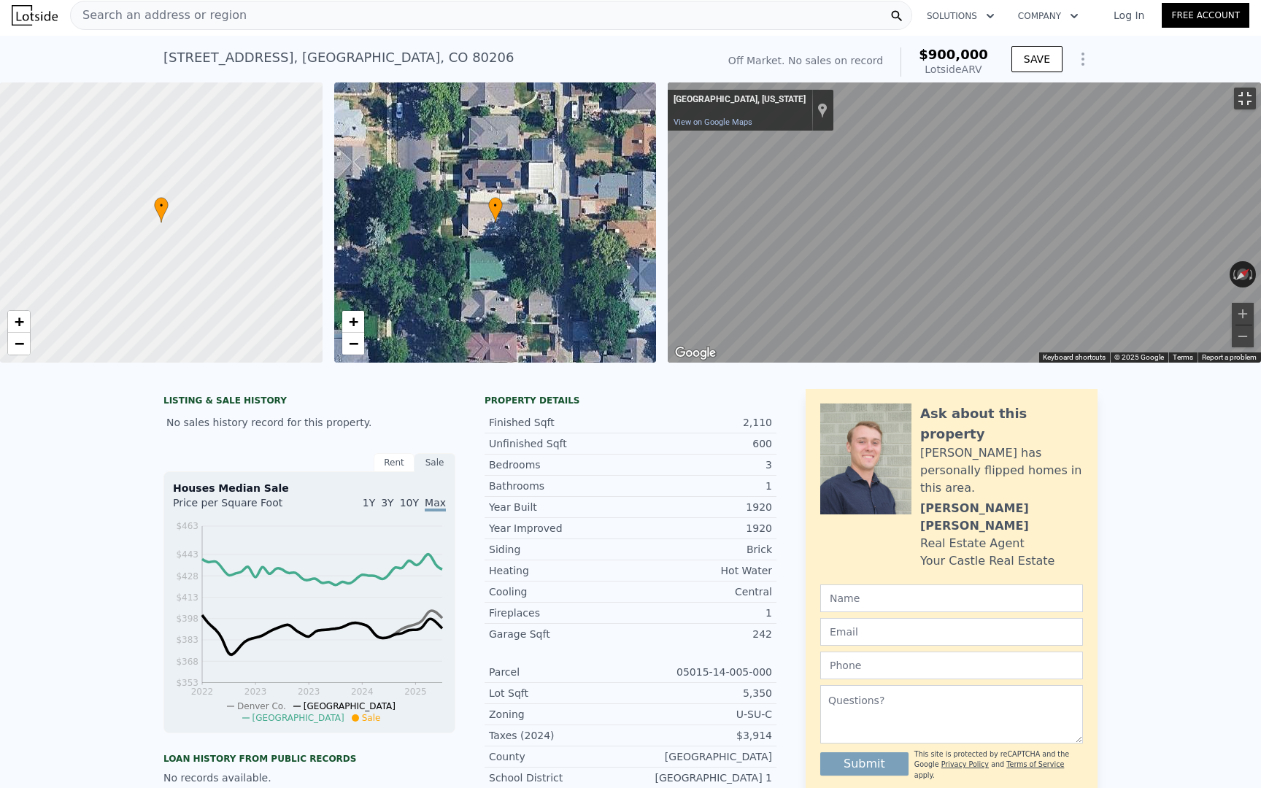  I want to click on tspan: $443, so click(187, 555).